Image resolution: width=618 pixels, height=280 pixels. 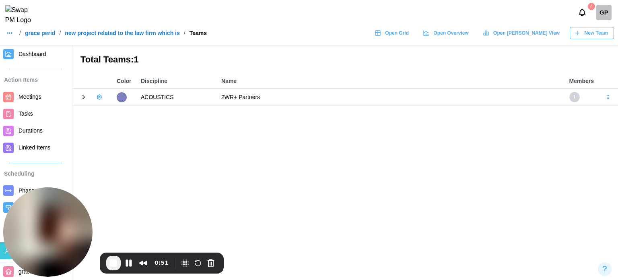 I want to click on span: Tasks, so click(x=26, y=114).